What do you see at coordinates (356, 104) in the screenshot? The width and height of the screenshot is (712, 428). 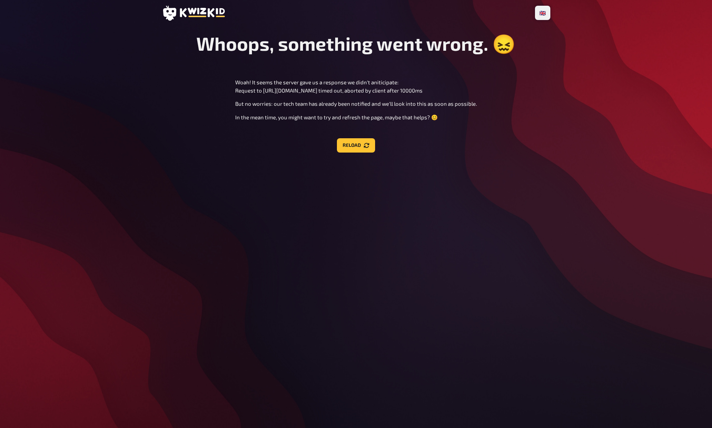 I see `p: But no worries: our tech team has already been notified and we'll look into this as soon as possi...` at bounding box center [356, 104].